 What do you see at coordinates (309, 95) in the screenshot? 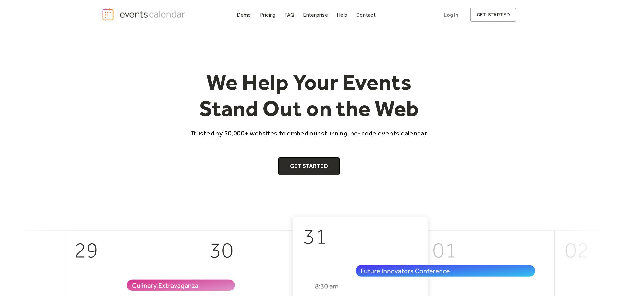
I see `h1: We Help Your Events Stand Out on the Web` at bounding box center [309, 95].